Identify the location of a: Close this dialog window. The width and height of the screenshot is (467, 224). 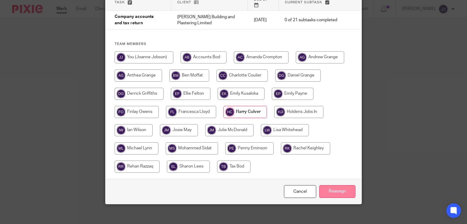
(300, 192).